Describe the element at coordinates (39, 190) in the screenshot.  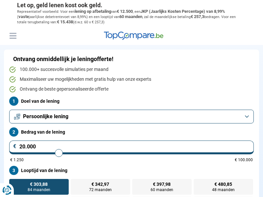
I see `span: 84 maanden` at that location.